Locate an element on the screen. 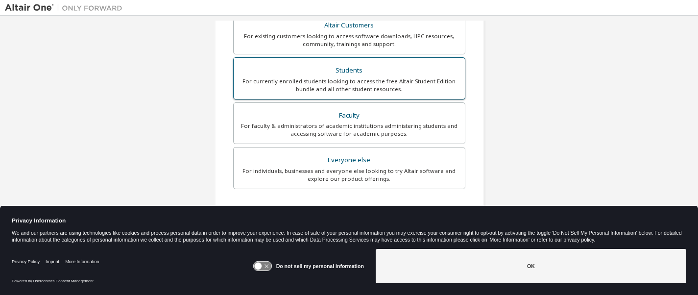 The width and height of the screenshot is (698, 295). div: Students is located at coordinates (349, 70).